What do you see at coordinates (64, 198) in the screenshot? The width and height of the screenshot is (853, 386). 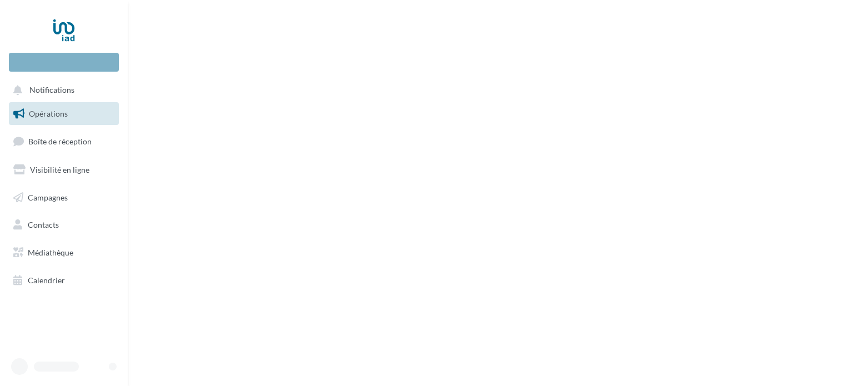 I see `a: Campagnes` at bounding box center [64, 198].